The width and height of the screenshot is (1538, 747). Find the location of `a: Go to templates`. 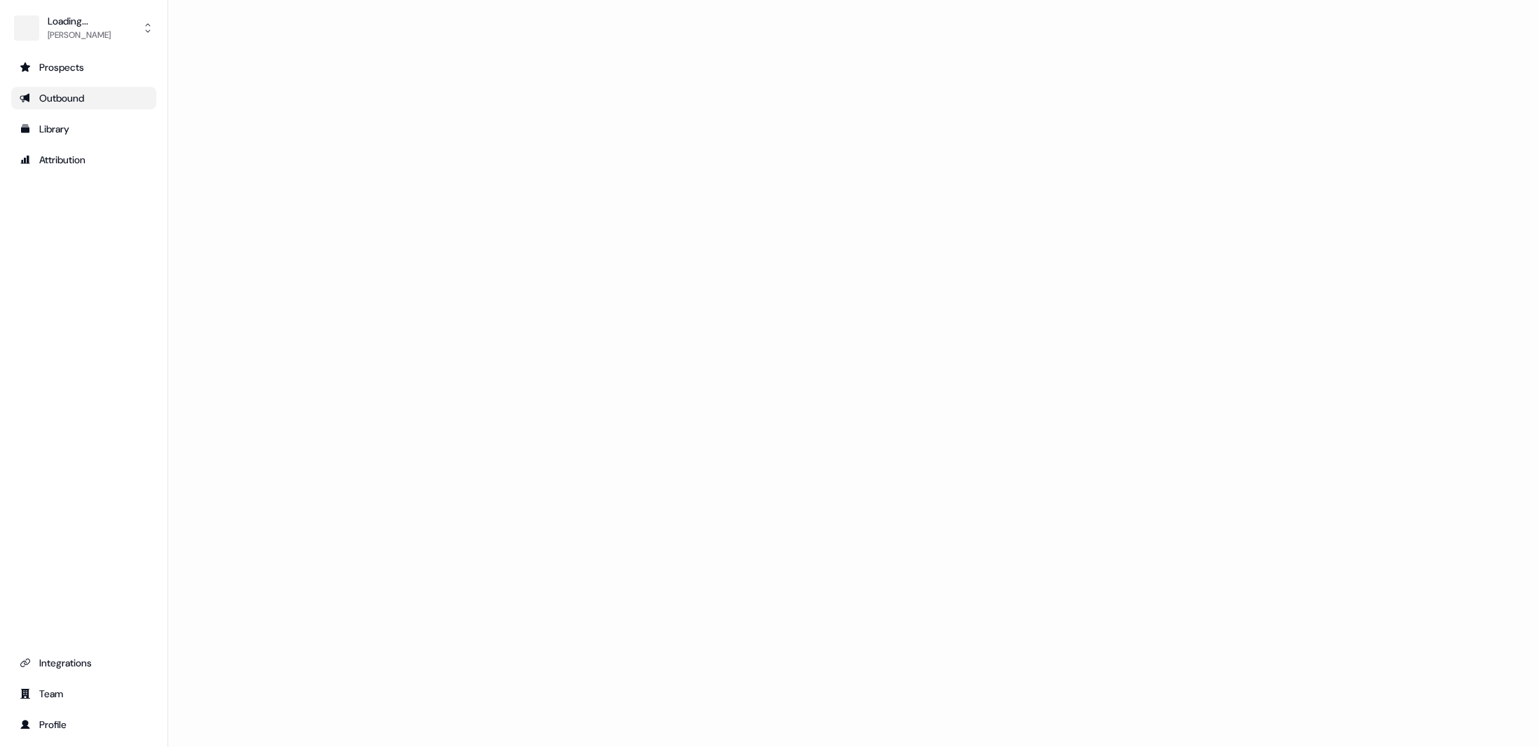

a: Go to templates is located at coordinates (83, 129).